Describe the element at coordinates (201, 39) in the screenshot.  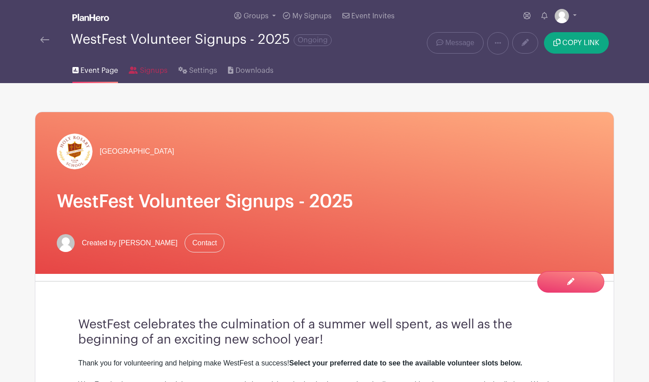
I see `div: WestFest Volunteer Signups - 2025` at that location.